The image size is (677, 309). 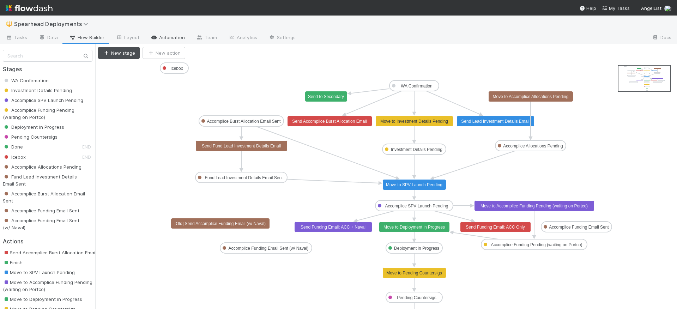 What do you see at coordinates (616, 8) in the screenshot?
I see `a: My Tasks` at bounding box center [616, 8].